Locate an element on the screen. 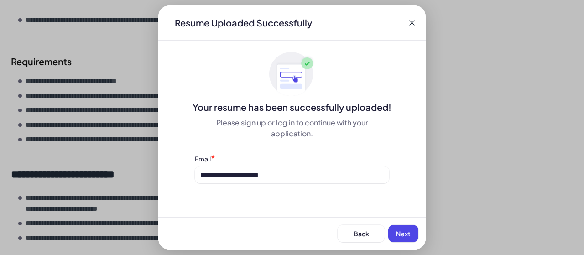 This screenshot has width=584, height=255. button: Next is located at coordinates (403, 234).